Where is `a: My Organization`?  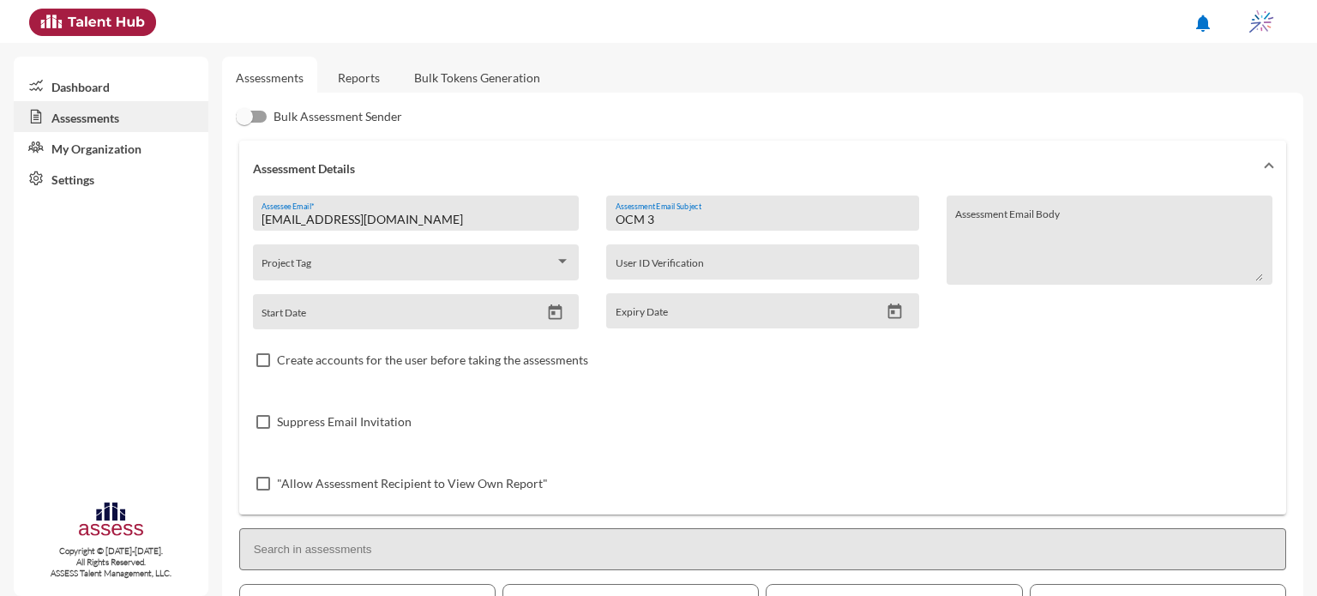
a: My Organization is located at coordinates (111, 147).